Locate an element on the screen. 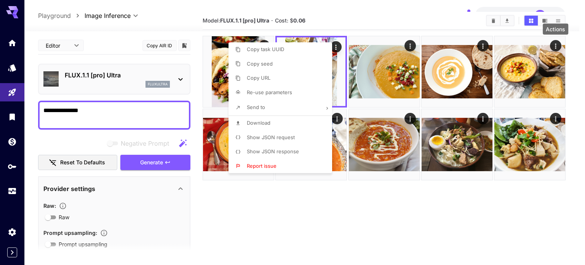 The width and height of the screenshot is (585, 265). span: Copy task UUID is located at coordinates (266, 49).